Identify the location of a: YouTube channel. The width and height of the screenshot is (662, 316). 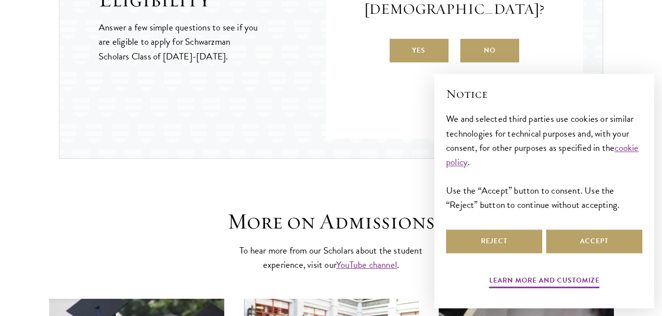
(367, 264).